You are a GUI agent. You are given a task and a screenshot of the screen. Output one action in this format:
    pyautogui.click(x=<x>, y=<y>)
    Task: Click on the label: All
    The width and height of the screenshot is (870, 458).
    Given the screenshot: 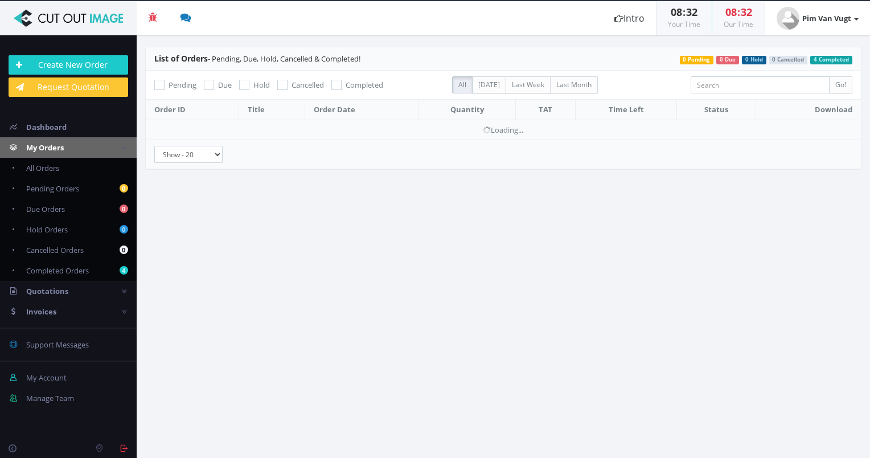 What is the action you would take?
    pyautogui.click(x=463, y=85)
    